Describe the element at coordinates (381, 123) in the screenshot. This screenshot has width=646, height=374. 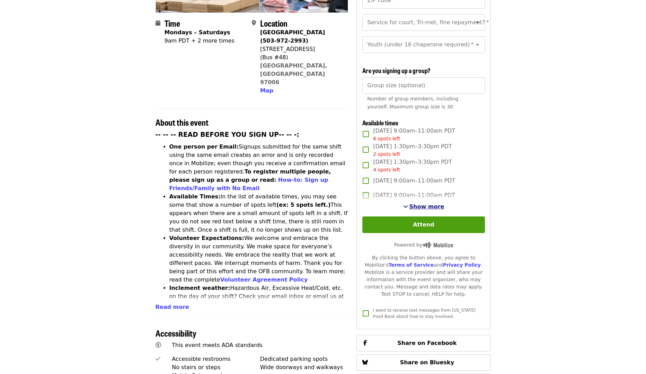
I see `span: Available times` at that location.